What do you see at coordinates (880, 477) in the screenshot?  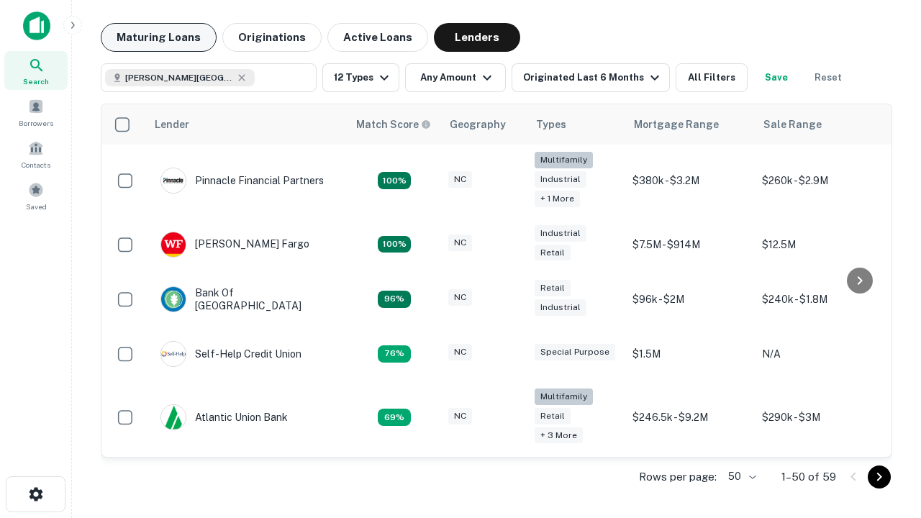 I see `button: Go to next page` at bounding box center [880, 477].